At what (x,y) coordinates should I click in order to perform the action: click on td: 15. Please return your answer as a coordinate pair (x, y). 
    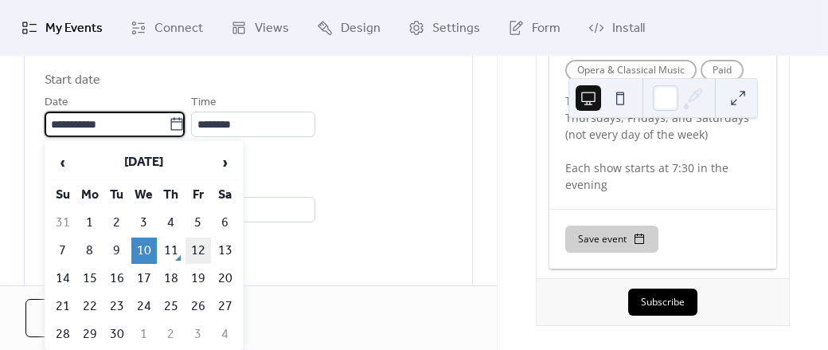
    Looking at the image, I should click on (90, 278).